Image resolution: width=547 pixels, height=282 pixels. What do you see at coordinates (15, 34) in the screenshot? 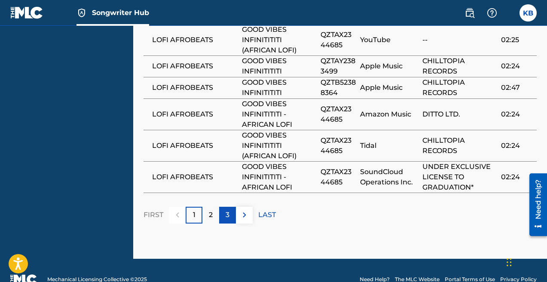
I see `div: Open Resource Center` at bounding box center [15, 34].